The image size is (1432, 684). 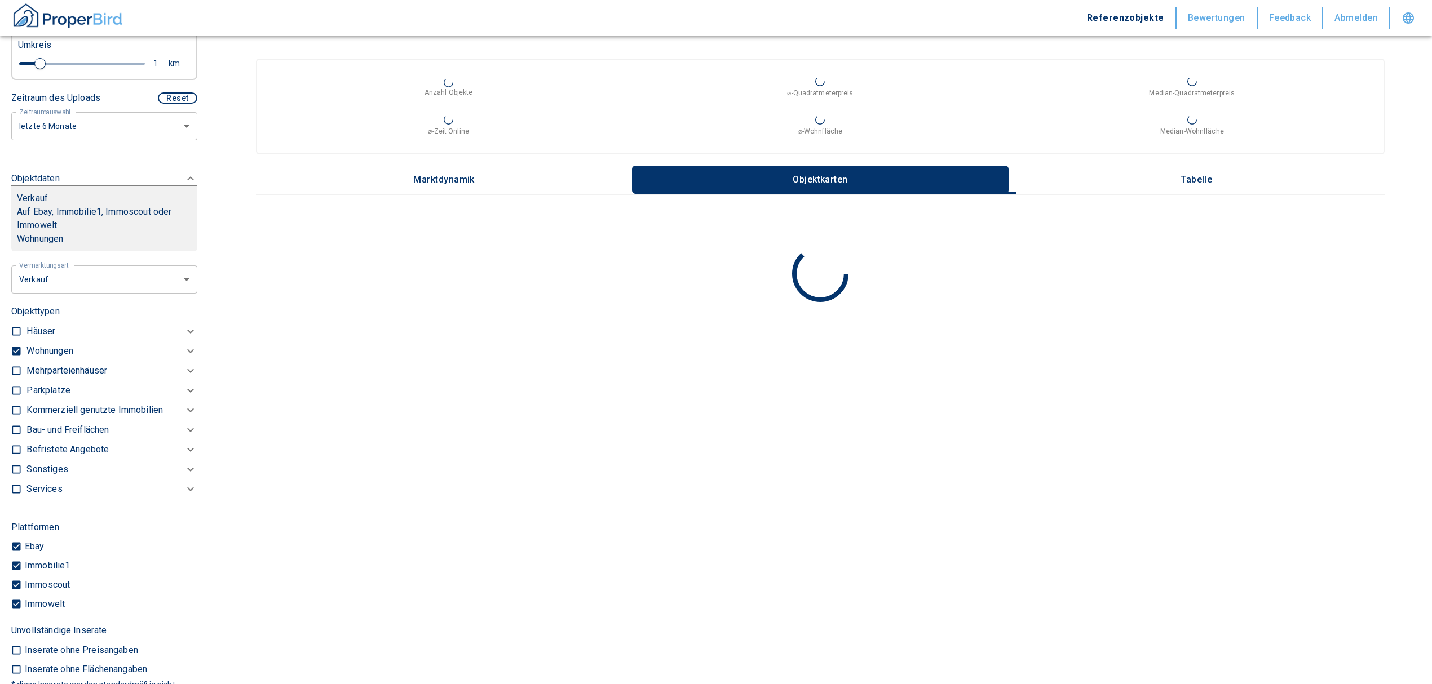 I want to click on div: Wohnungen, so click(x=112, y=351).